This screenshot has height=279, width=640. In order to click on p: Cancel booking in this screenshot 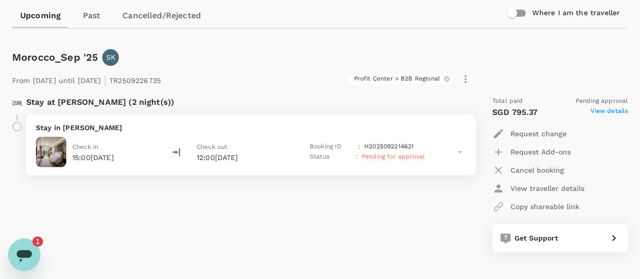, I will do `click(538, 170)`.